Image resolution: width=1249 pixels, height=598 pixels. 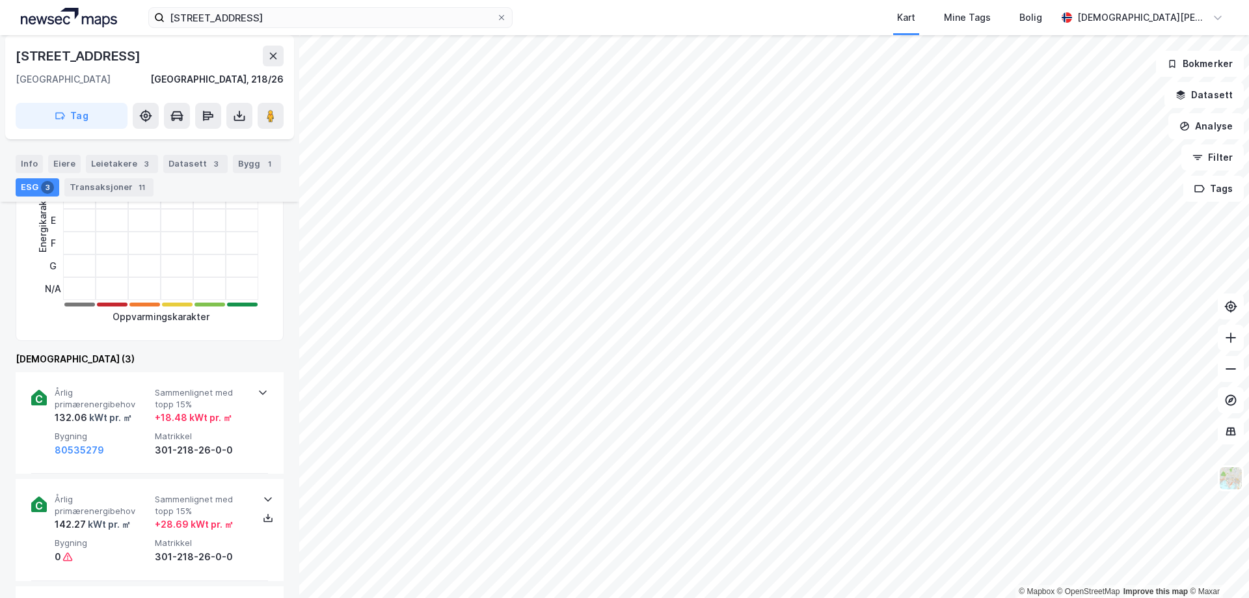 I want to click on div: Transaksjoner, so click(x=109, y=187).